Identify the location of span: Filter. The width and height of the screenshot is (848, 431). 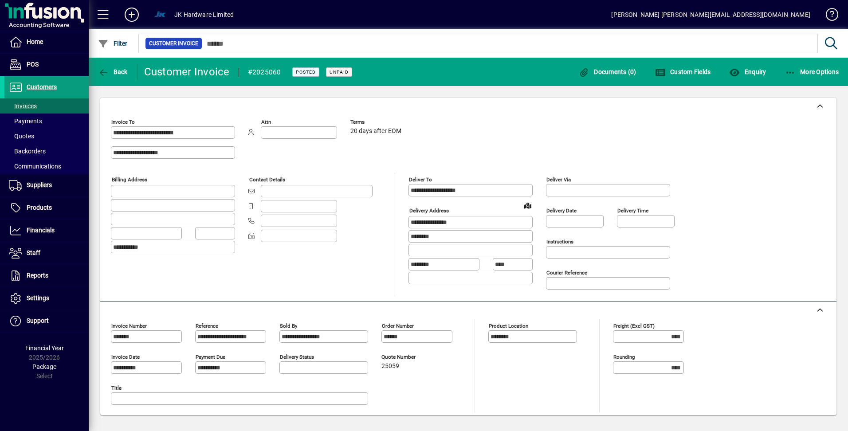
(113, 43).